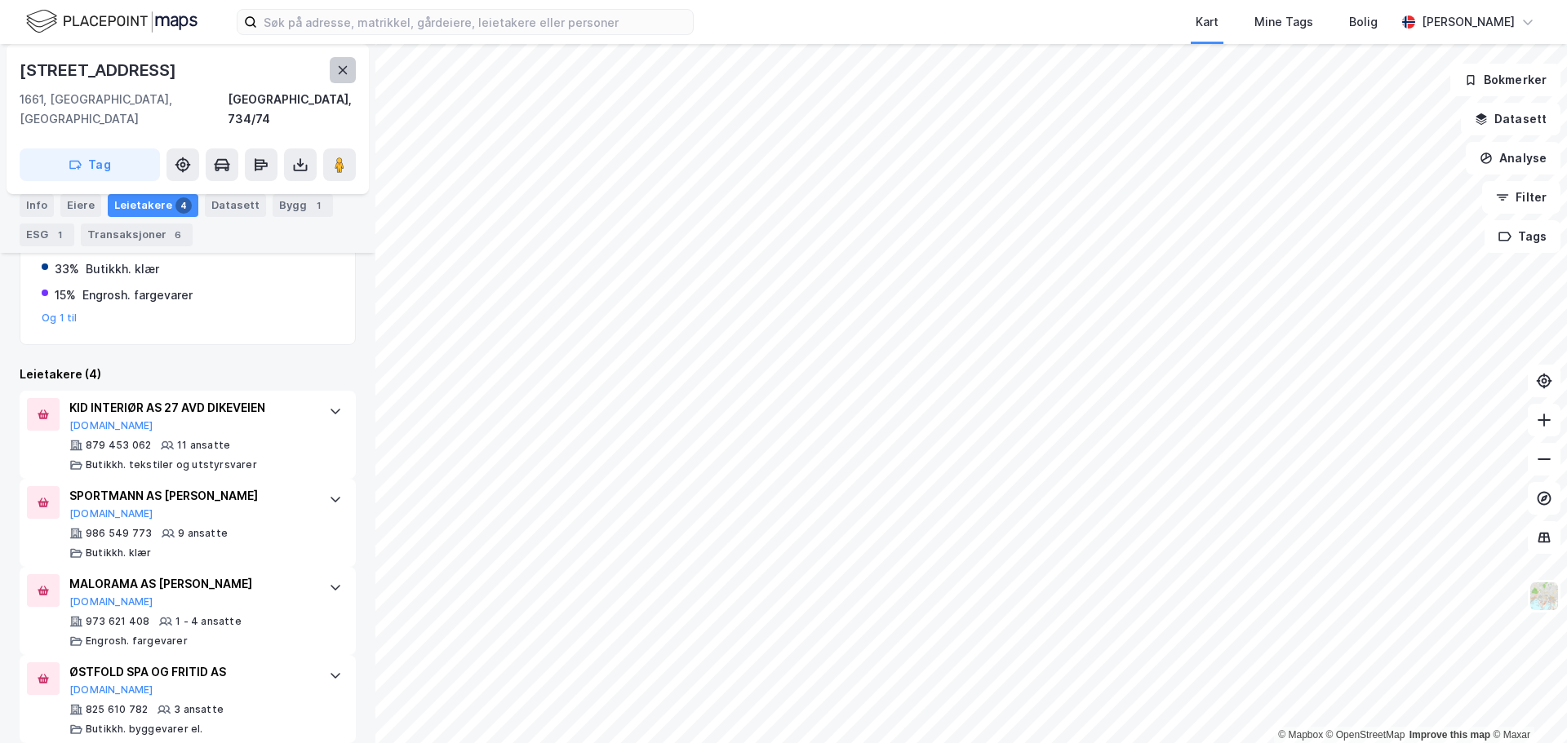  What do you see at coordinates (1510, 119) in the screenshot?
I see `button: Datasett` at bounding box center [1510, 119].